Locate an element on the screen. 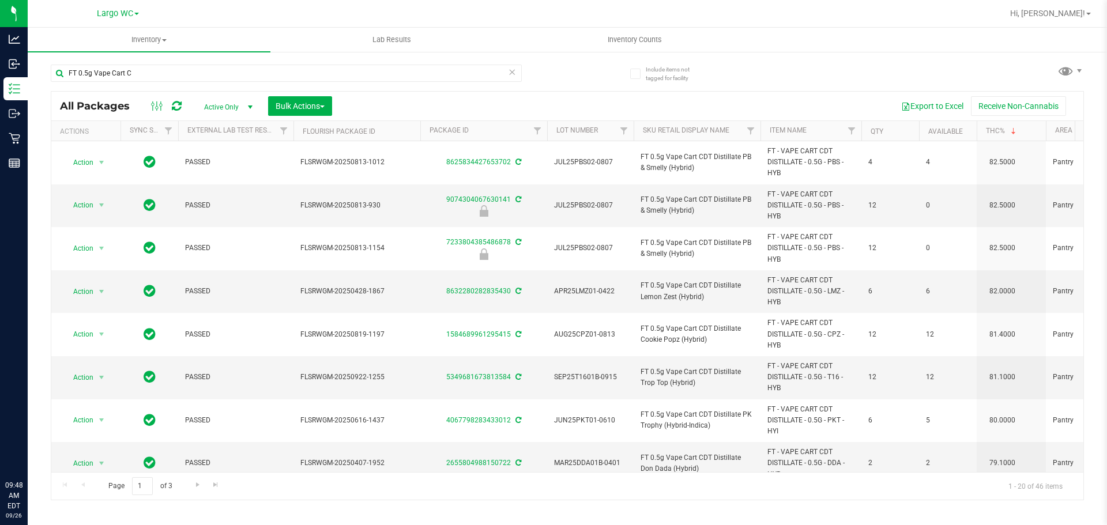  span: All Packages is located at coordinates (100, 106).